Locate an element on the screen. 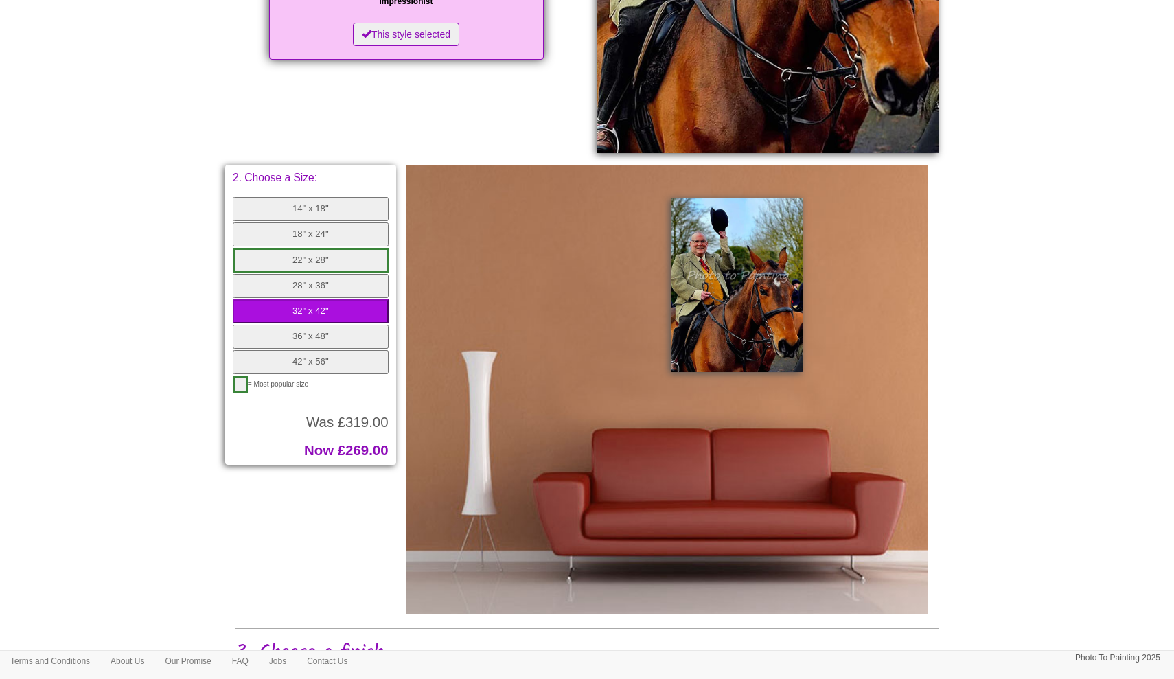 Image resolution: width=1174 pixels, height=679 pixels. a: FAQ is located at coordinates (240, 661).